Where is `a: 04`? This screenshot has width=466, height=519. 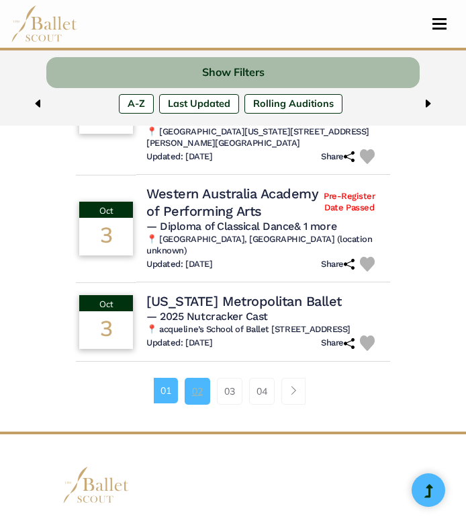 a: 04 is located at coordinates (262, 391).